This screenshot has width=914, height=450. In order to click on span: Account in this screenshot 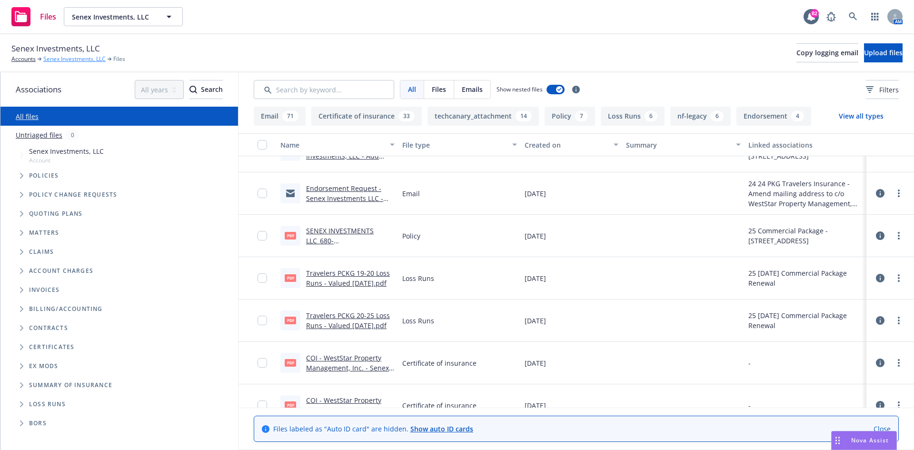, I will do `click(66, 160)`.